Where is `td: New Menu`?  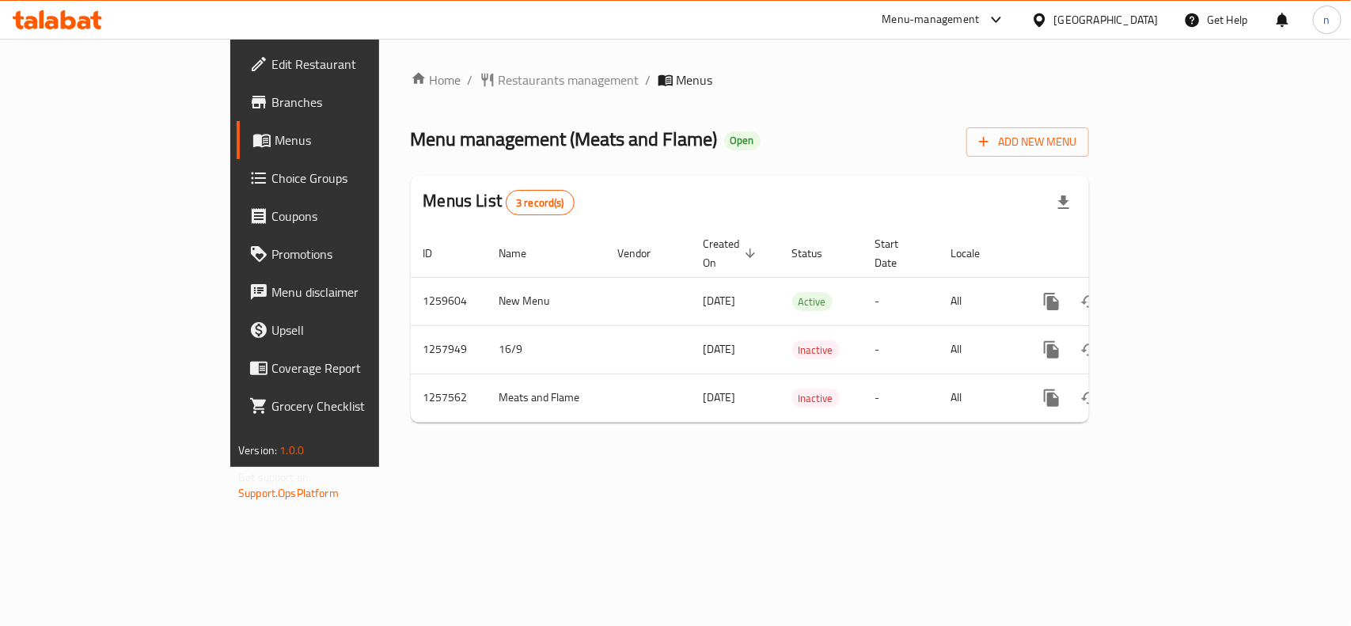
td: New Menu is located at coordinates (546, 301).